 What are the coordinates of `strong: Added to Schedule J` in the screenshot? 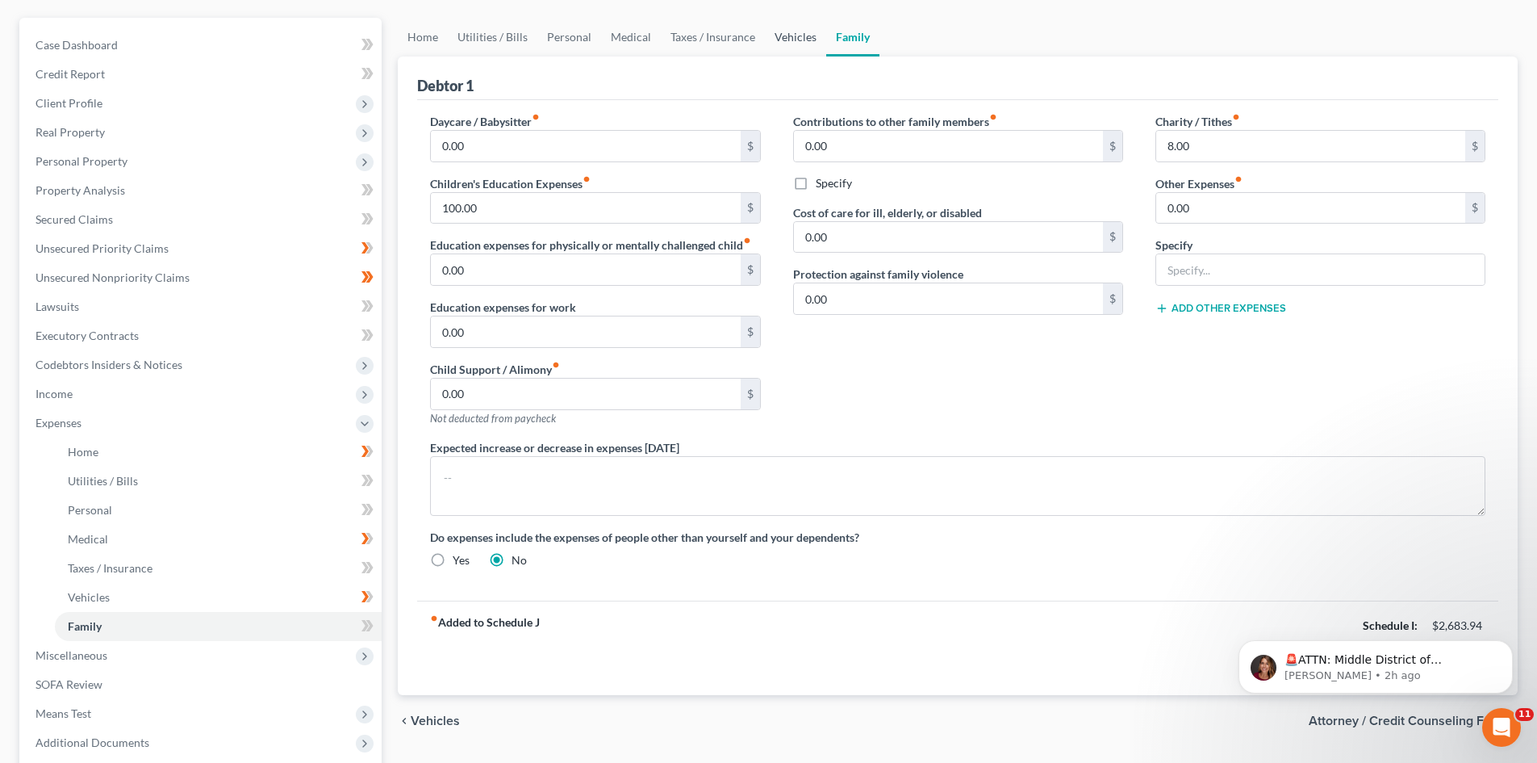 It's located at (485, 648).